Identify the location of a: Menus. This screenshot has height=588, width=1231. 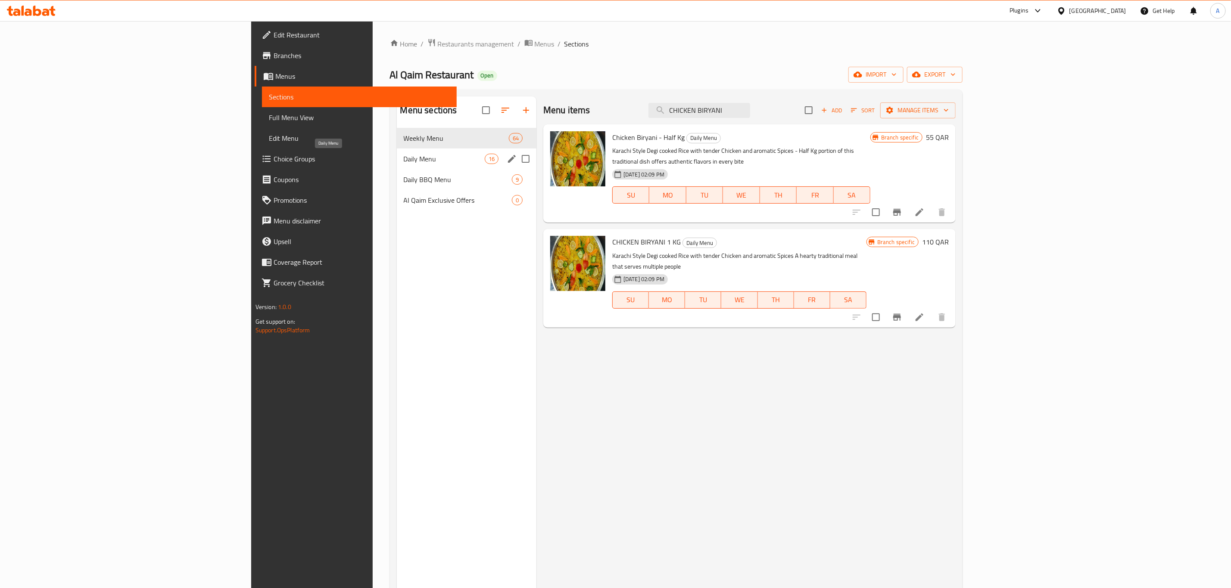
(539, 44).